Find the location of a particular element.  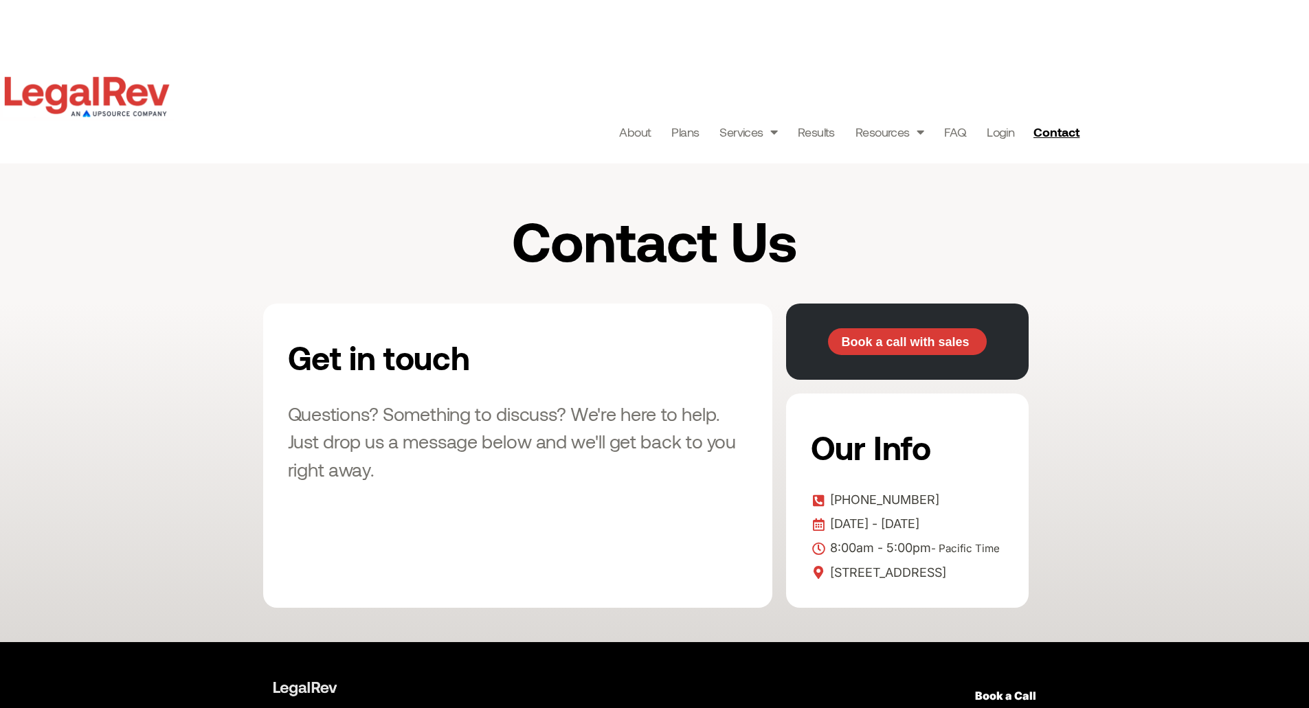

span: - Pacific Time is located at coordinates (965, 548).